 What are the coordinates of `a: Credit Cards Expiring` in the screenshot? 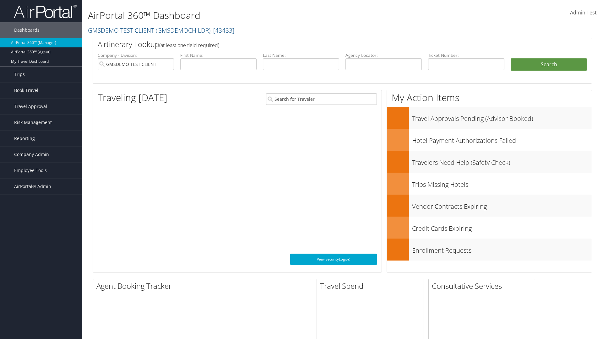 It's located at (489, 228).